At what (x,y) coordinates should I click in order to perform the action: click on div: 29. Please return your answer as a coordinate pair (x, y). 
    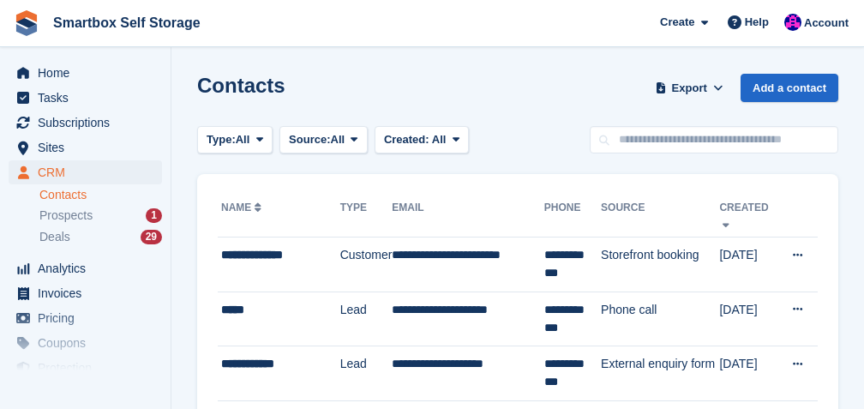
    Looking at the image, I should click on (151, 236).